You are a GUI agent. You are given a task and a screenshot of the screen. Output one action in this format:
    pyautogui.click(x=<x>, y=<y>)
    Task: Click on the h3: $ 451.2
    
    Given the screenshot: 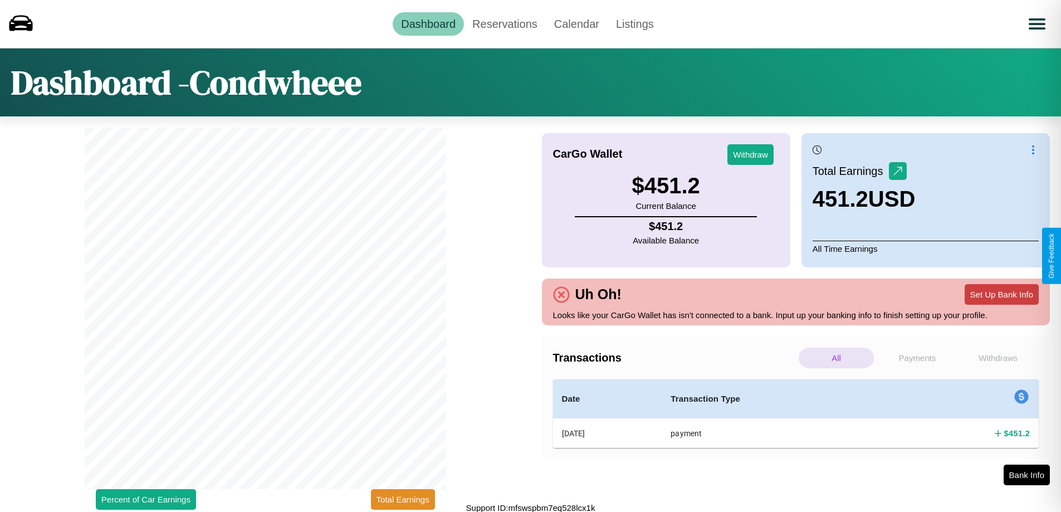 What is the action you would take?
    pyautogui.click(x=666, y=185)
    